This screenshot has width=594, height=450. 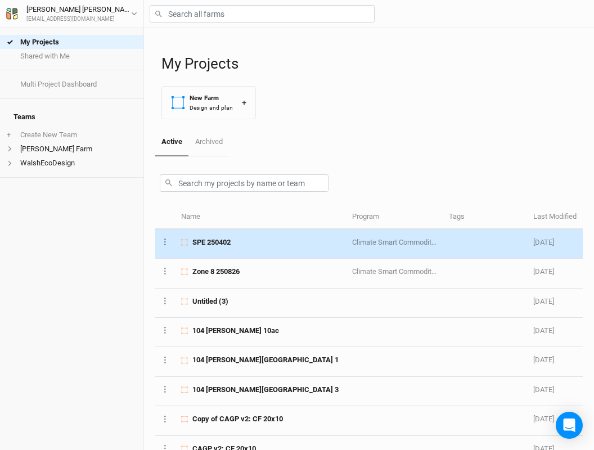 What do you see at coordinates (237, 419) in the screenshot?
I see `span: Copy of CAGP v2: CF 20x10` at bounding box center [237, 419].